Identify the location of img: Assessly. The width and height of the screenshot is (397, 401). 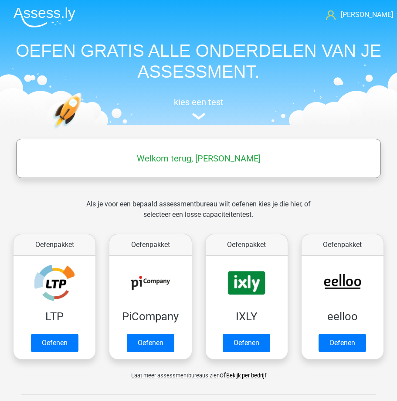
(44, 17).